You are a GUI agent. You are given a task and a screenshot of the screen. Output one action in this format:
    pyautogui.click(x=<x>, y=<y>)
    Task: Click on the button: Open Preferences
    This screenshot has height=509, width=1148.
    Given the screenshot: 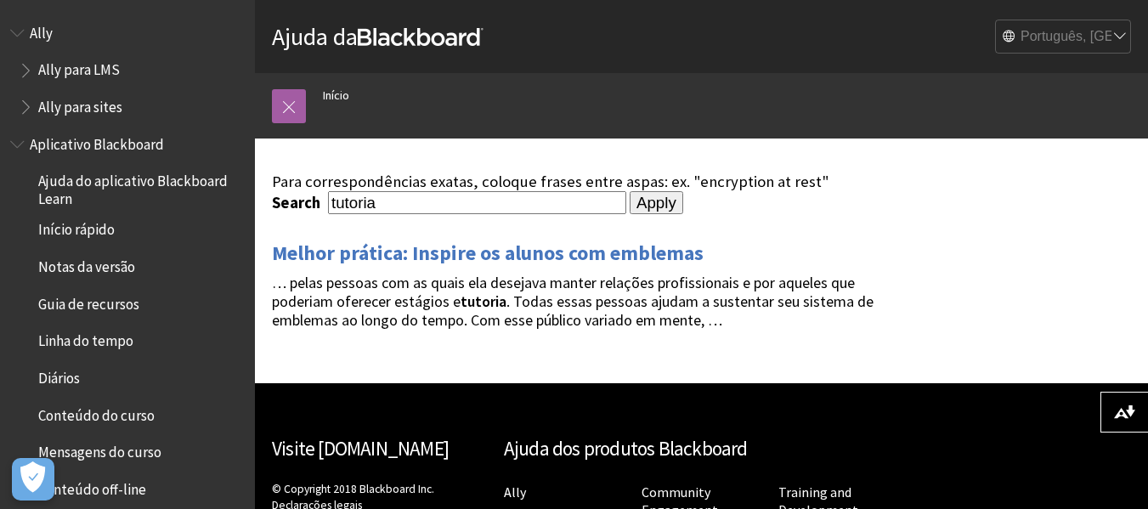 What is the action you would take?
    pyautogui.click(x=33, y=479)
    